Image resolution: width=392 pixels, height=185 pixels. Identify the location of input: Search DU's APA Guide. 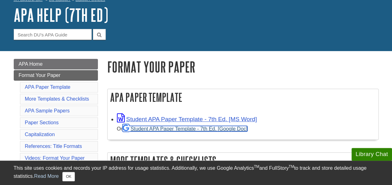
(53, 34).